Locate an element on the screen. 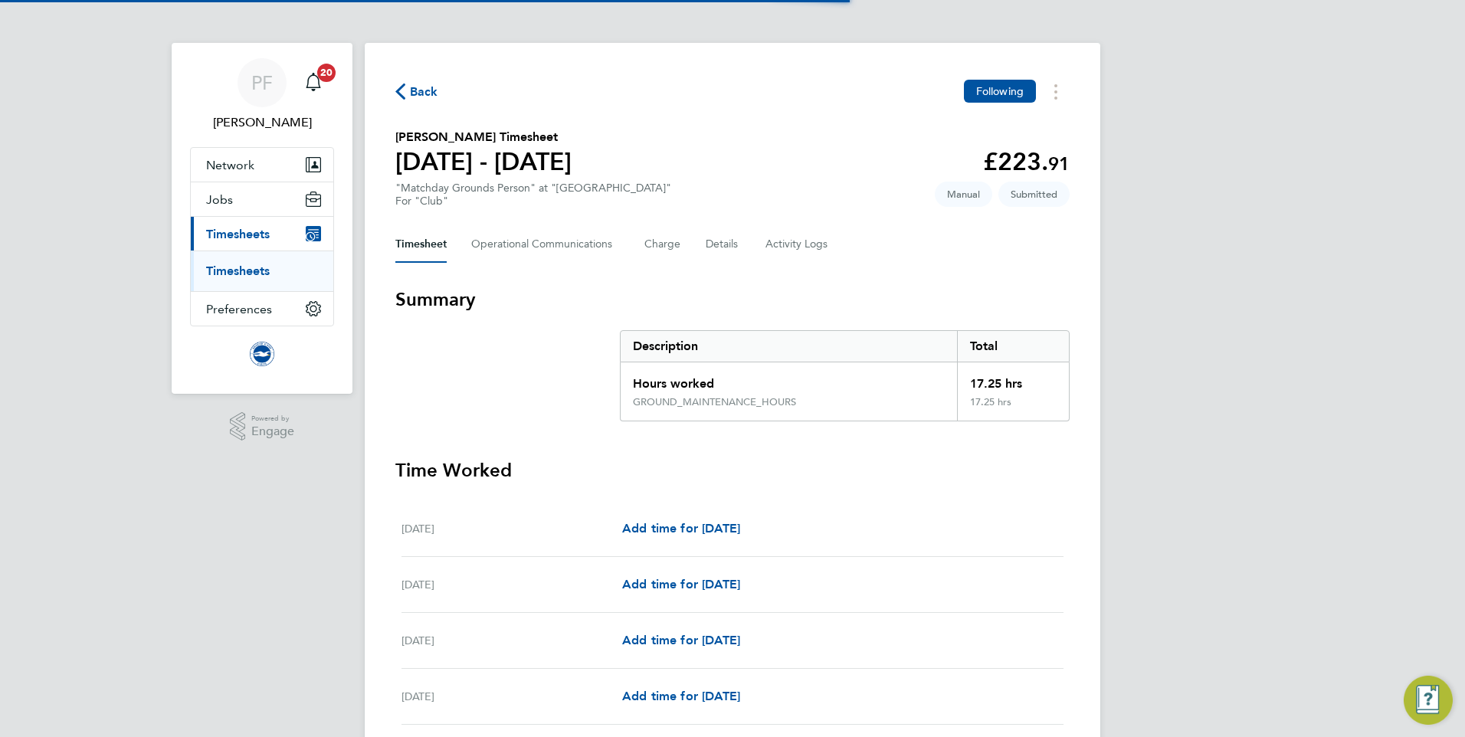 This screenshot has width=1465, height=737. nav: Main navigation is located at coordinates (262, 218).